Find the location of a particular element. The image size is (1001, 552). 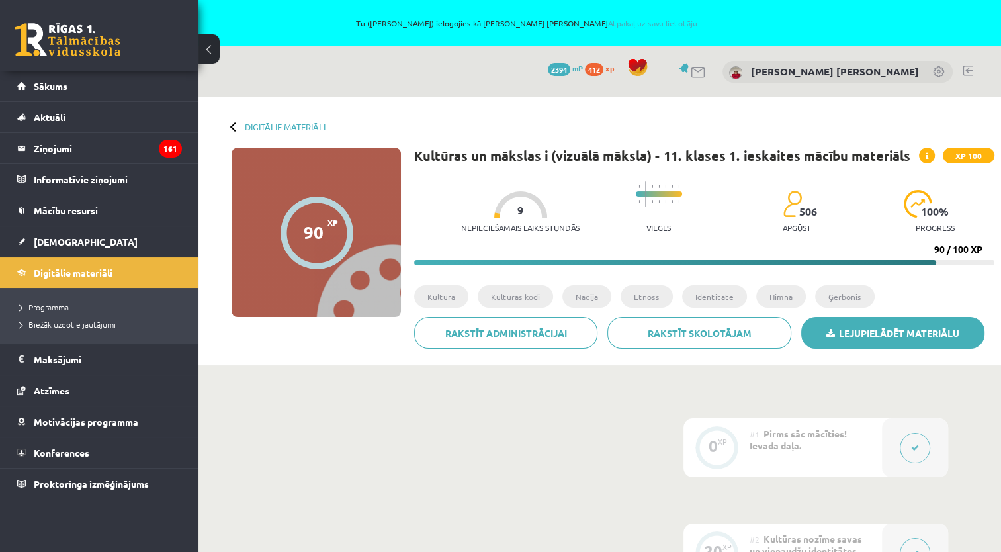

a: Rīgas 1. Tālmācības vidusskola is located at coordinates (67, 40).